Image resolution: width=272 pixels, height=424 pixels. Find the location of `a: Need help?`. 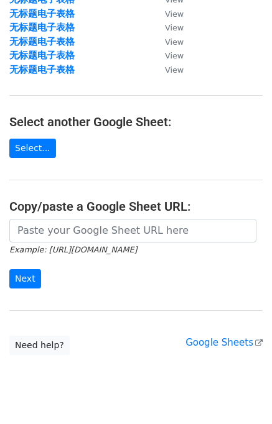

a: Need help? is located at coordinates (39, 345).